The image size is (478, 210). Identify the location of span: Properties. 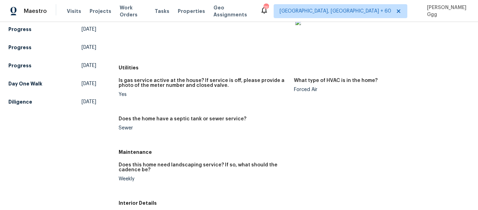
(191, 11).